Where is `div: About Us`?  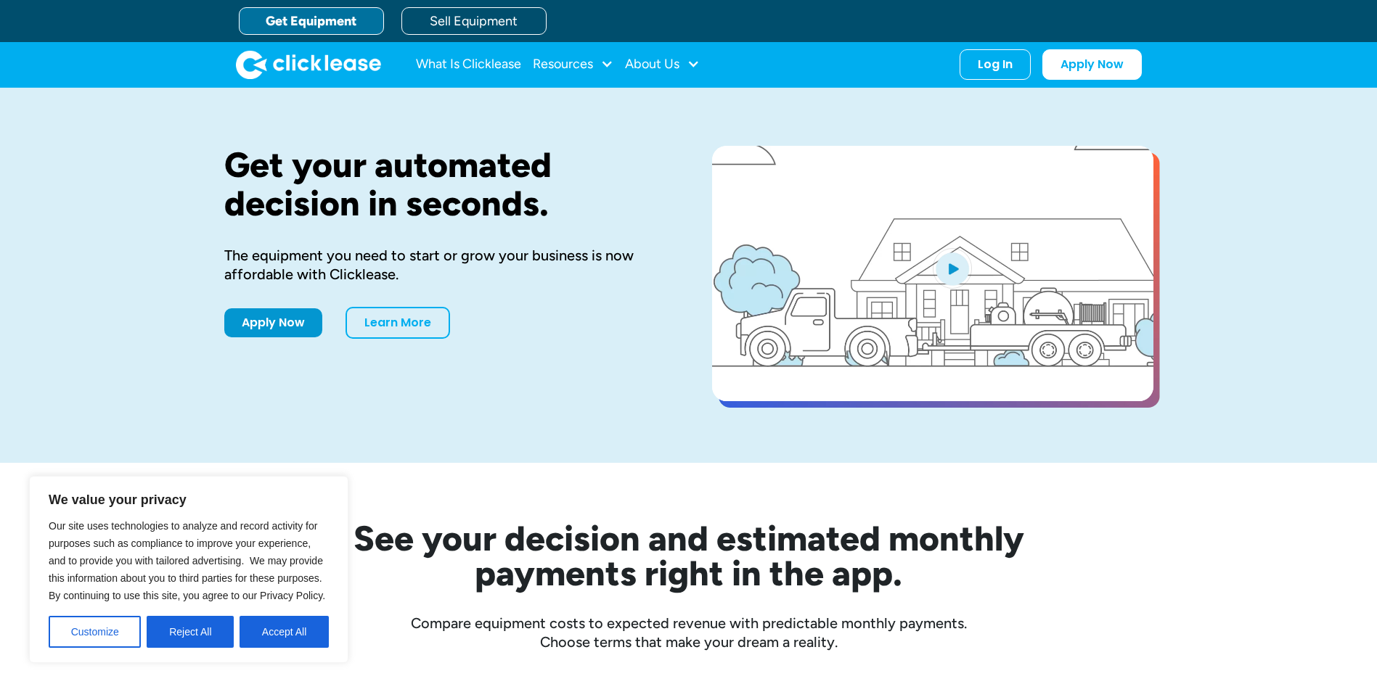
div: About Us is located at coordinates (662, 65).